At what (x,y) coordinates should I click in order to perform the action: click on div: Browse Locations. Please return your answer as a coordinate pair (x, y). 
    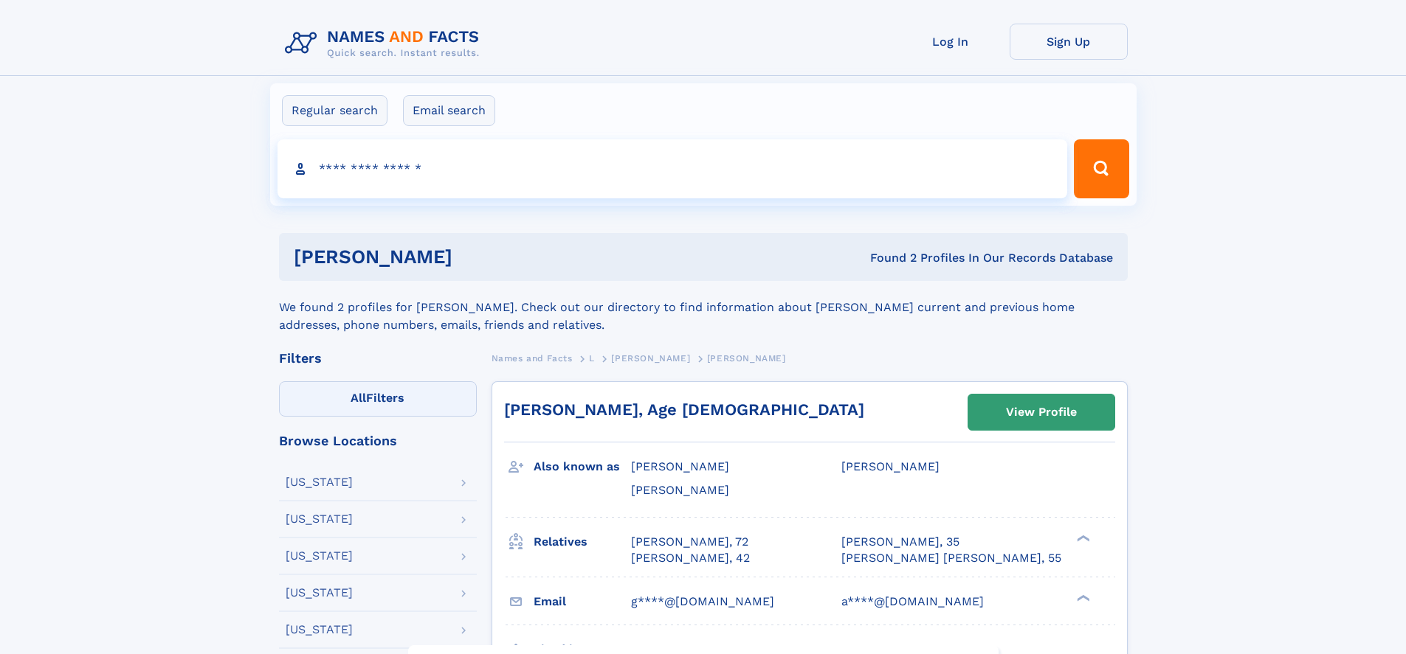
    Looking at the image, I should click on (378, 441).